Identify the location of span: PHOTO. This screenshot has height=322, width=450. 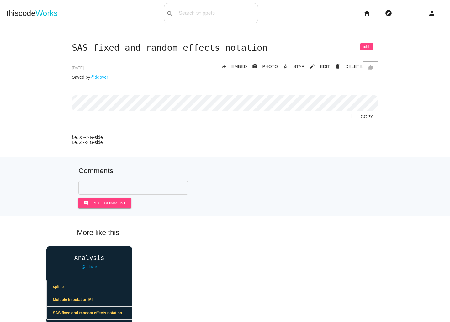
(270, 66).